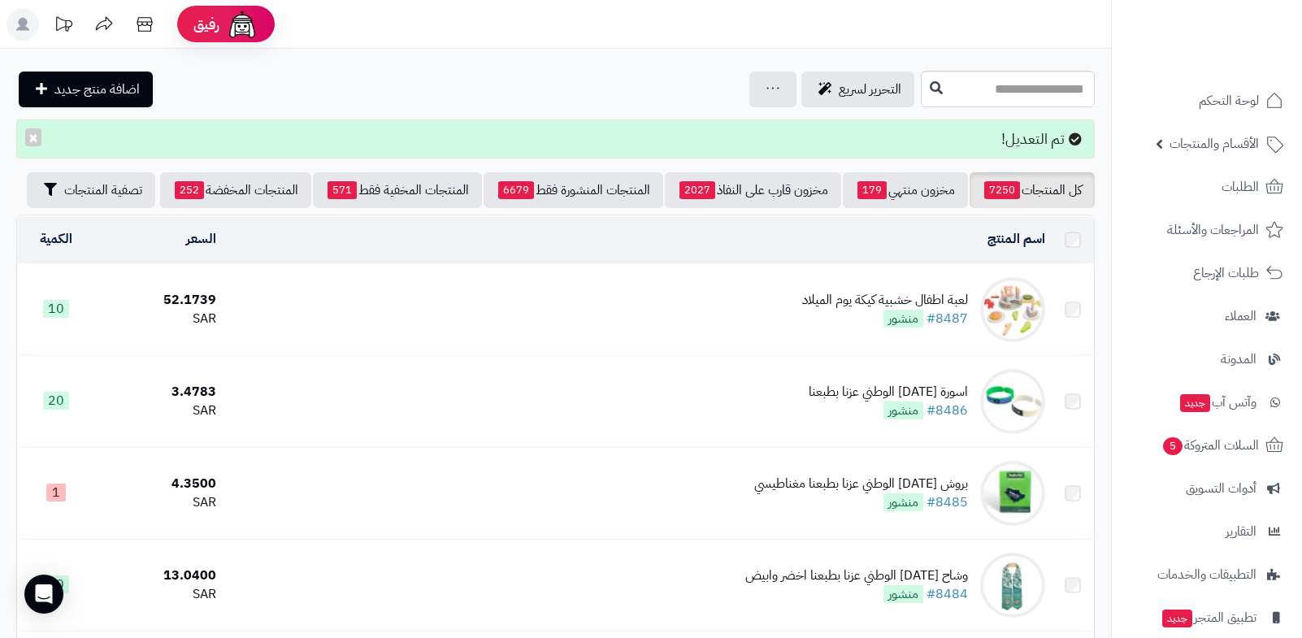 Image resolution: width=1302 pixels, height=638 pixels. I want to click on span: وآتس آب, so click(1217, 402).